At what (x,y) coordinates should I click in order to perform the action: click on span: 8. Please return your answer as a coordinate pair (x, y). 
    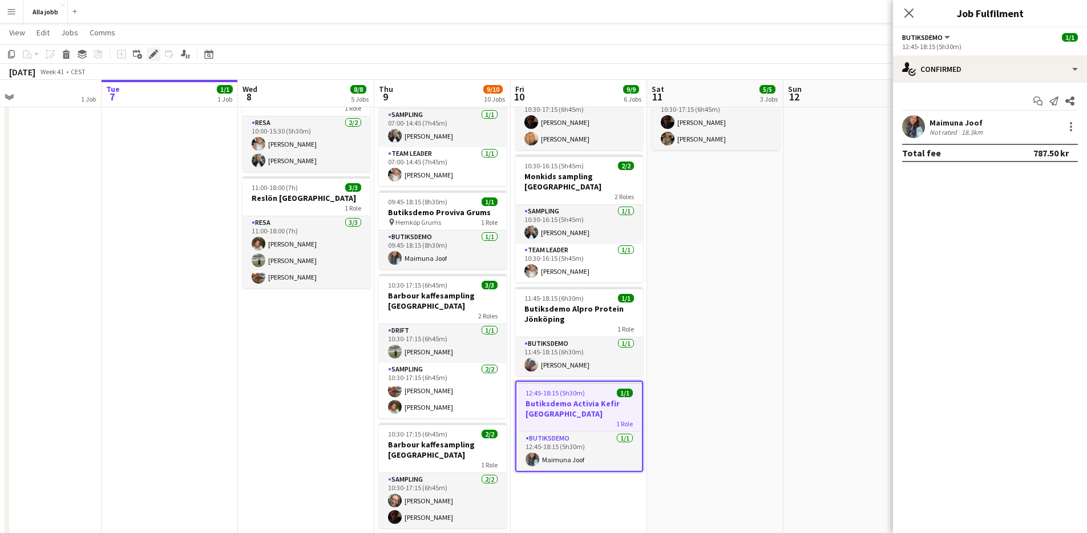
    Looking at the image, I should click on (249, 96).